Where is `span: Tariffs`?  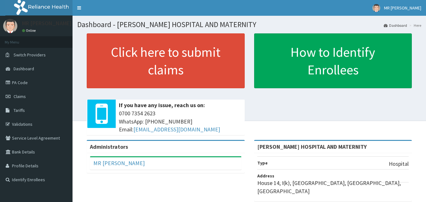
span: Tariffs is located at coordinates (19, 110).